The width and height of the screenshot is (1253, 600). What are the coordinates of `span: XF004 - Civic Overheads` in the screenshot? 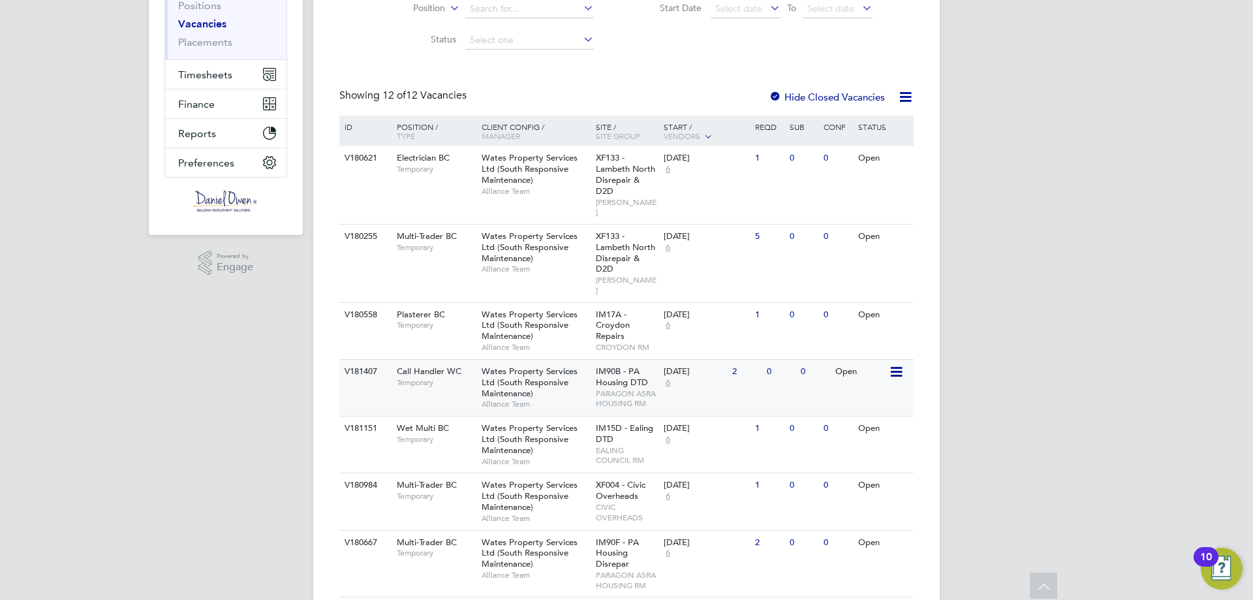 It's located at (621, 490).